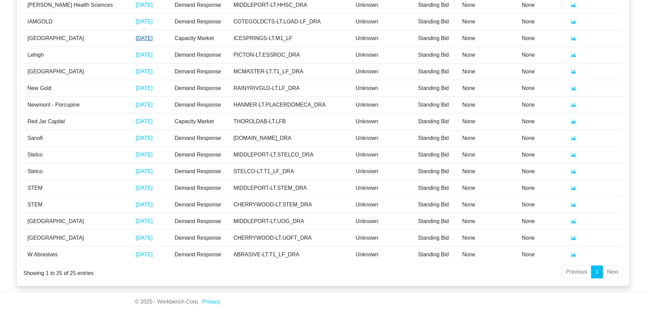 The height and width of the screenshot is (312, 646). I want to click on td: Stelco, so click(77, 171).